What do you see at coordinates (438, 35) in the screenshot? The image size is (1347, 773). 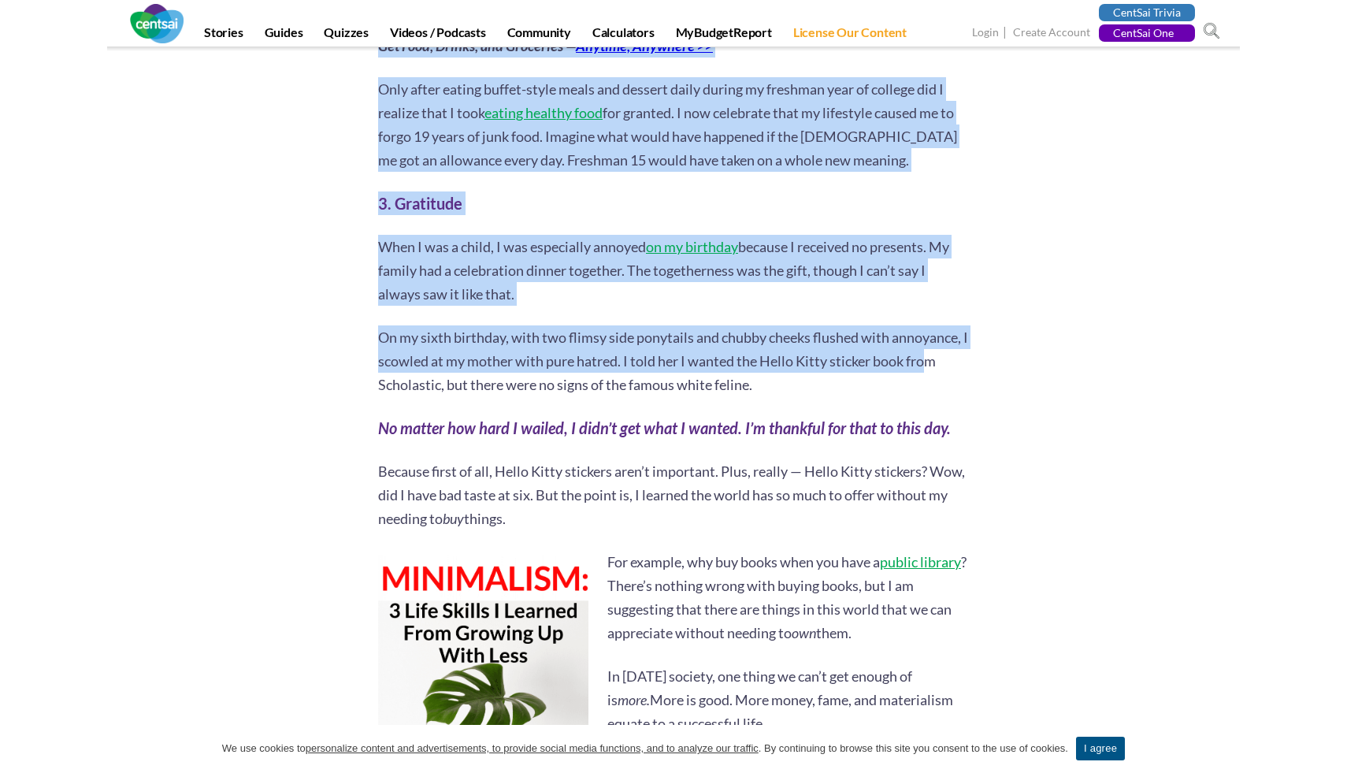 I see `a: Videos / Podcasts` at bounding box center [438, 35].